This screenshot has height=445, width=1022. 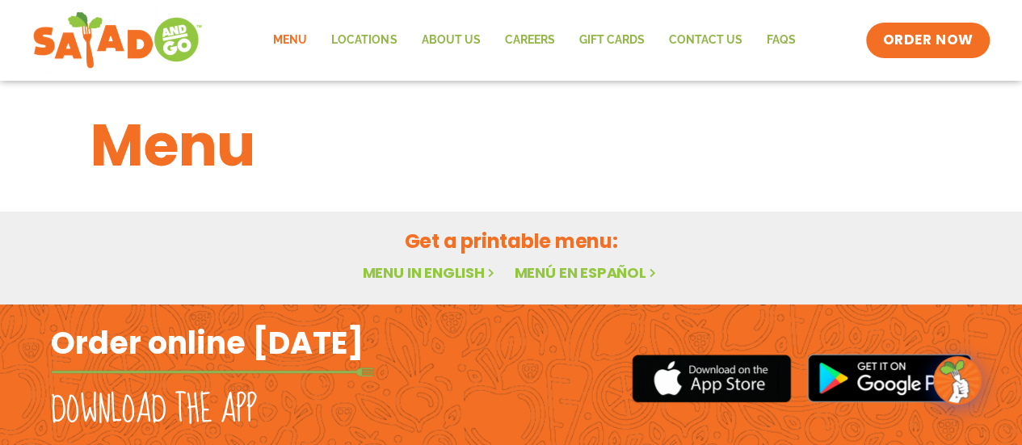 I want to click on h1: Menu, so click(x=511, y=145).